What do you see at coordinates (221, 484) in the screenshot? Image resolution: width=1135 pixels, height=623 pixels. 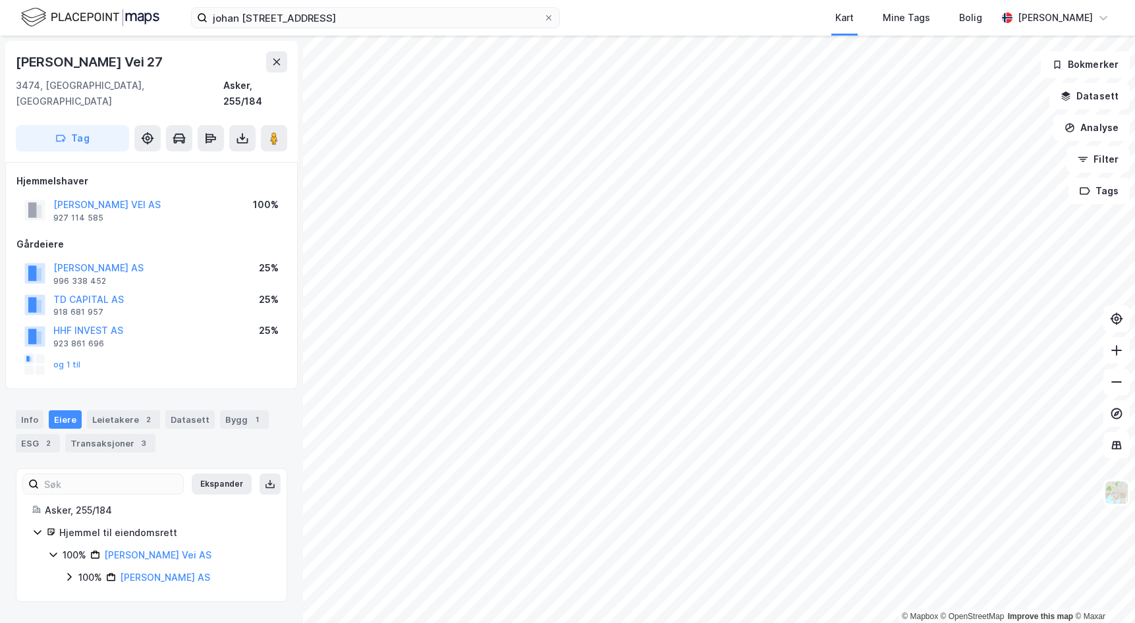 I see `button: Ekspander` at bounding box center [221, 484].